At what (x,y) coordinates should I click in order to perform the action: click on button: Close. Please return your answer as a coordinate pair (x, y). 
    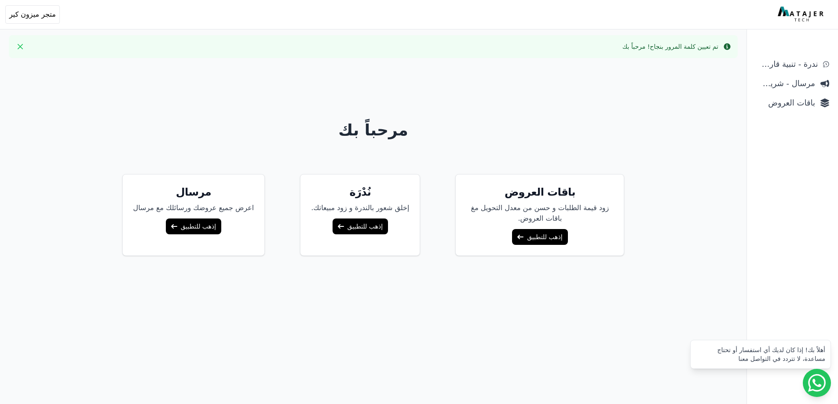
    Looking at the image, I should click on (20, 47).